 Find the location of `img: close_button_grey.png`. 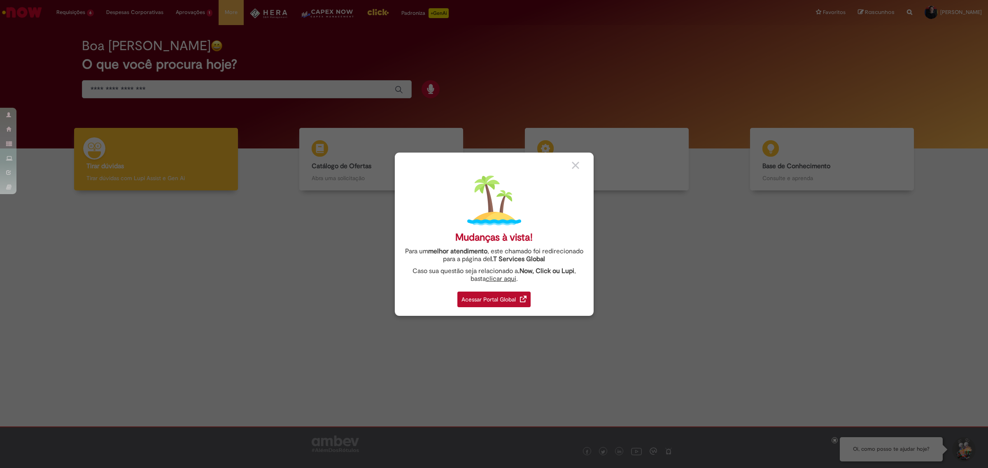

img: close_button_grey.png is located at coordinates (575, 165).